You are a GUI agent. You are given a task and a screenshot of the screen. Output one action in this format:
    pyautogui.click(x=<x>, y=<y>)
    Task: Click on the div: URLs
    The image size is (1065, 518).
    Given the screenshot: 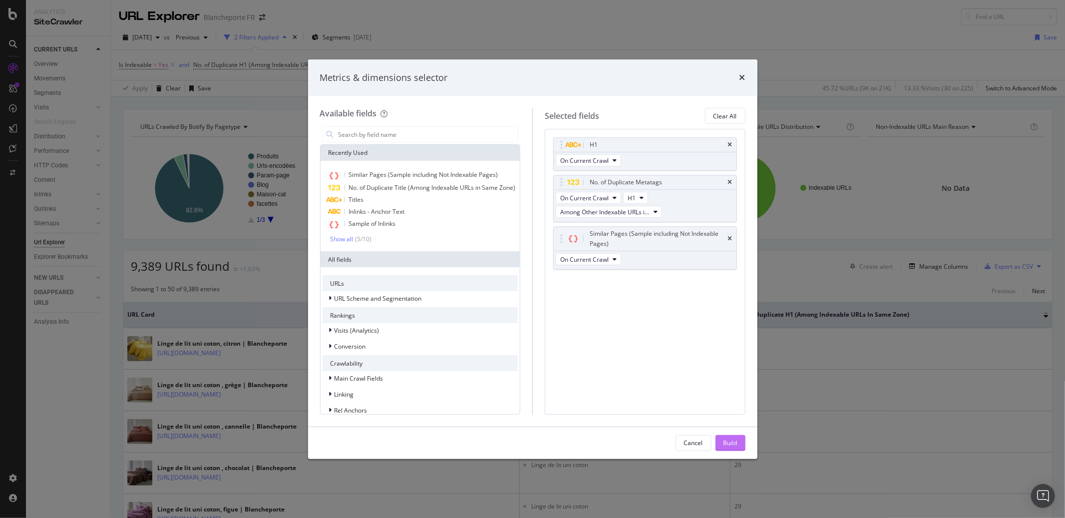 What is the action you would take?
    pyautogui.click(x=420, y=283)
    